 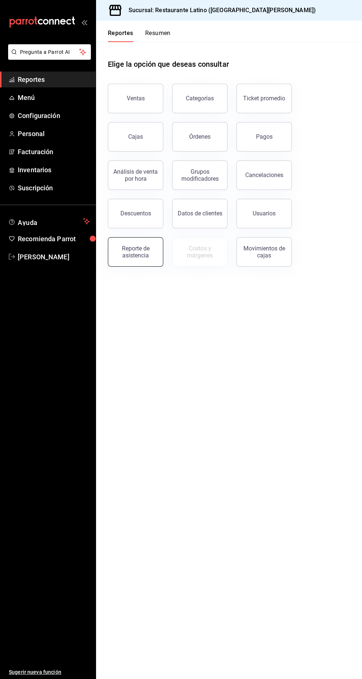 I want to click on div: Reporte de asistencia, so click(x=135, y=252).